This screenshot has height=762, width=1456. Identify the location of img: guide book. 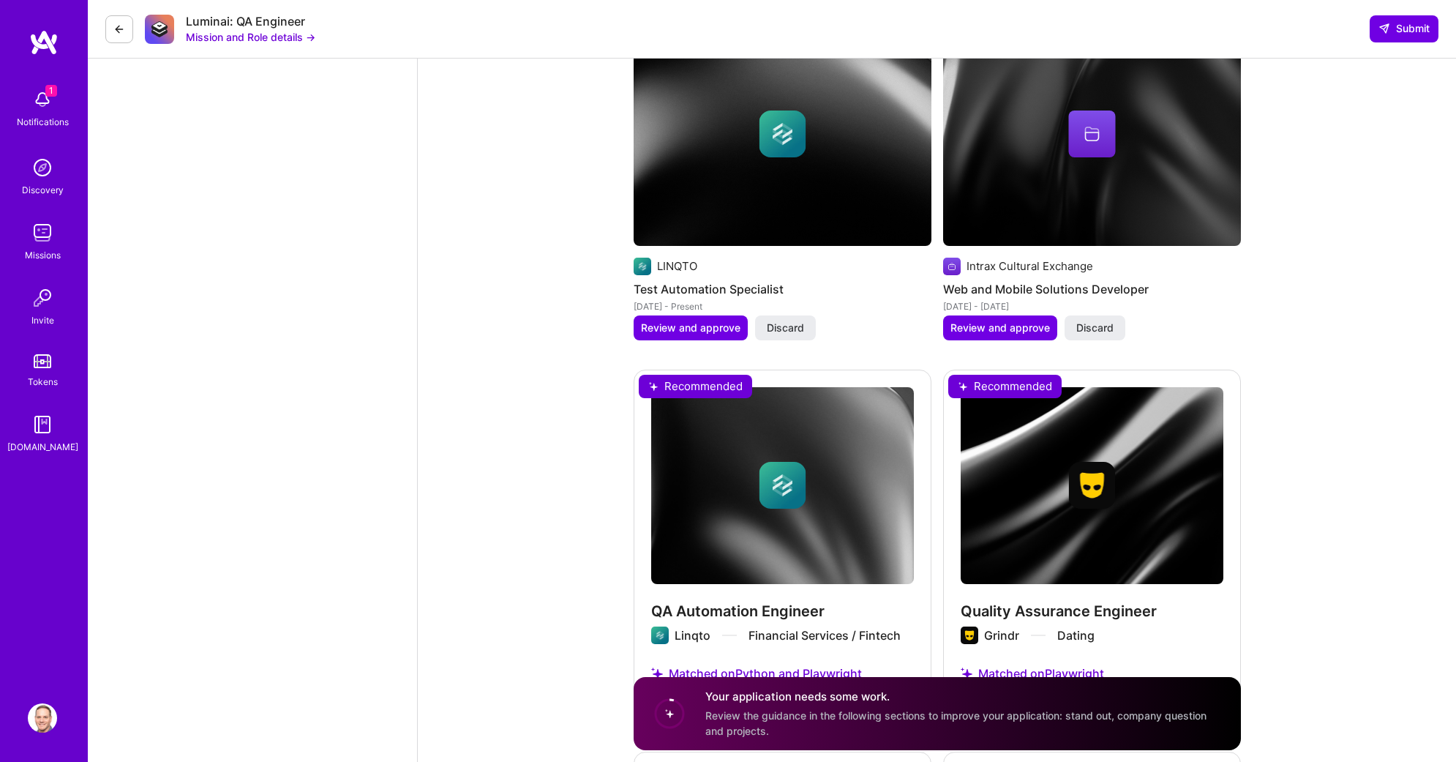
(42, 424).